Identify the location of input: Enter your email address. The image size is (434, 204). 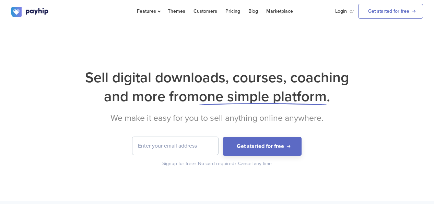
(176, 146).